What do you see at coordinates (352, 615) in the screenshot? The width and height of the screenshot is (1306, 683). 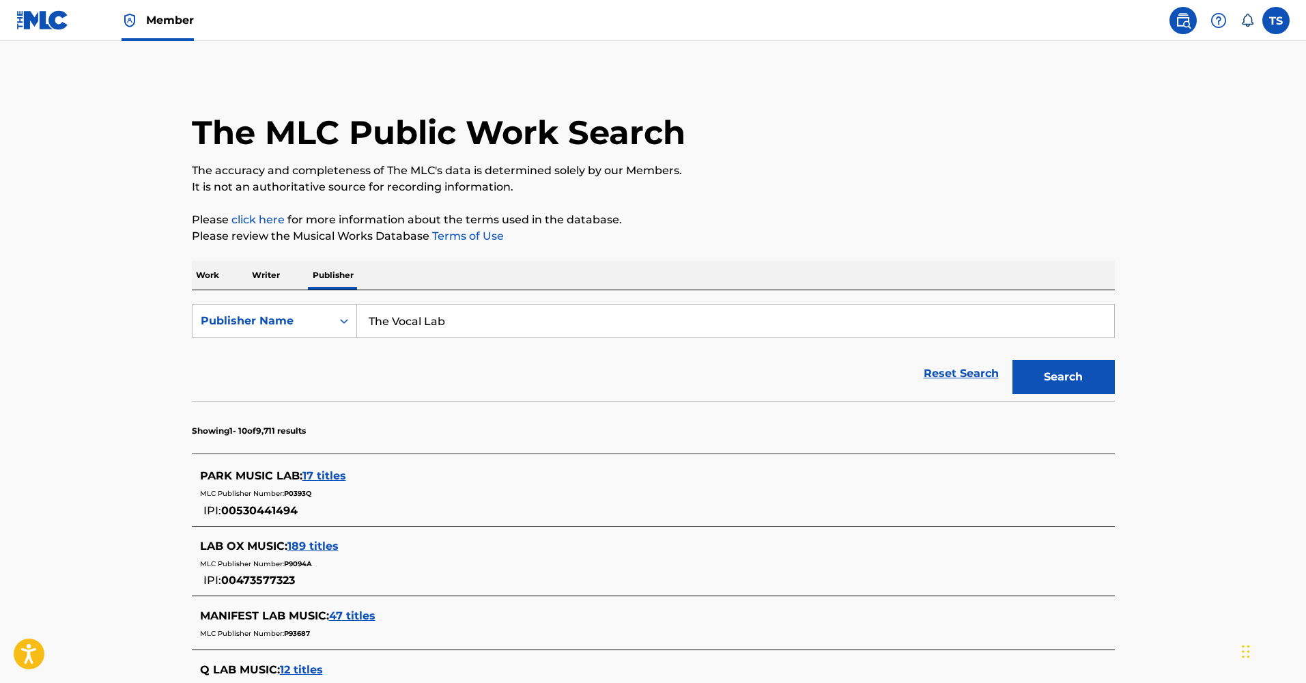 I see `span: 47 titles` at bounding box center [352, 615].